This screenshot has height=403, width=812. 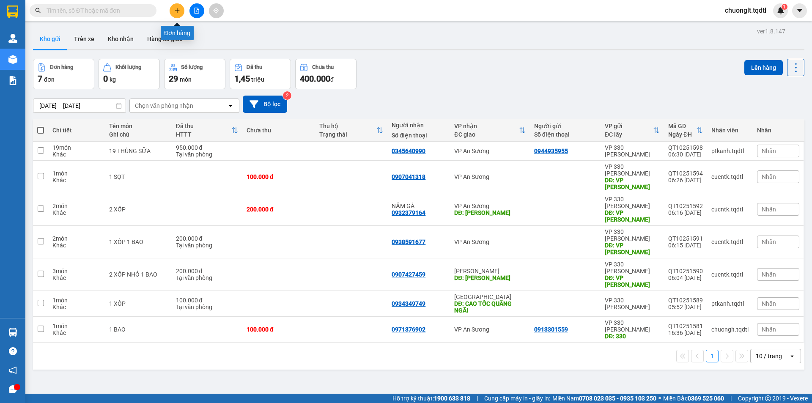 What do you see at coordinates (768, 398) in the screenshot?
I see `span: copyright` at bounding box center [768, 398].